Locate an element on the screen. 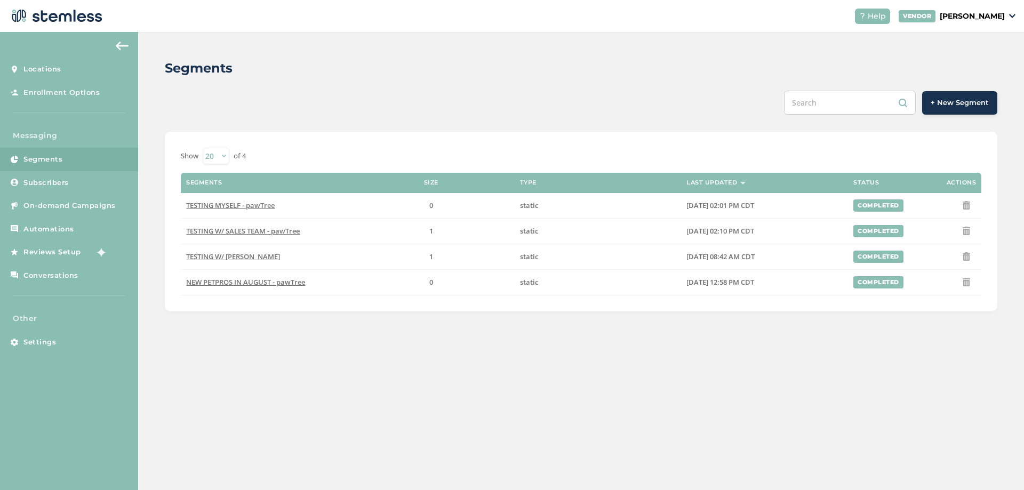 Image resolution: width=1024 pixels, height=490 pixels. label: 05/29/2025 08:42 AM CDT is located at coordinates (764, 257).